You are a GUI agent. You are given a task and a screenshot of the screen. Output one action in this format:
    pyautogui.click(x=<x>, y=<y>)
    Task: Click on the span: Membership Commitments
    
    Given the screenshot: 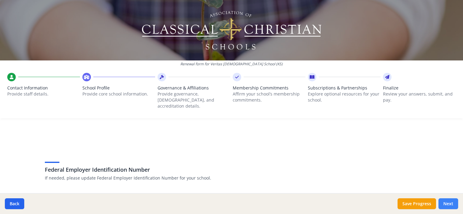 What is the action you would take?
    pyautogui.click(x=269, y=88)
    